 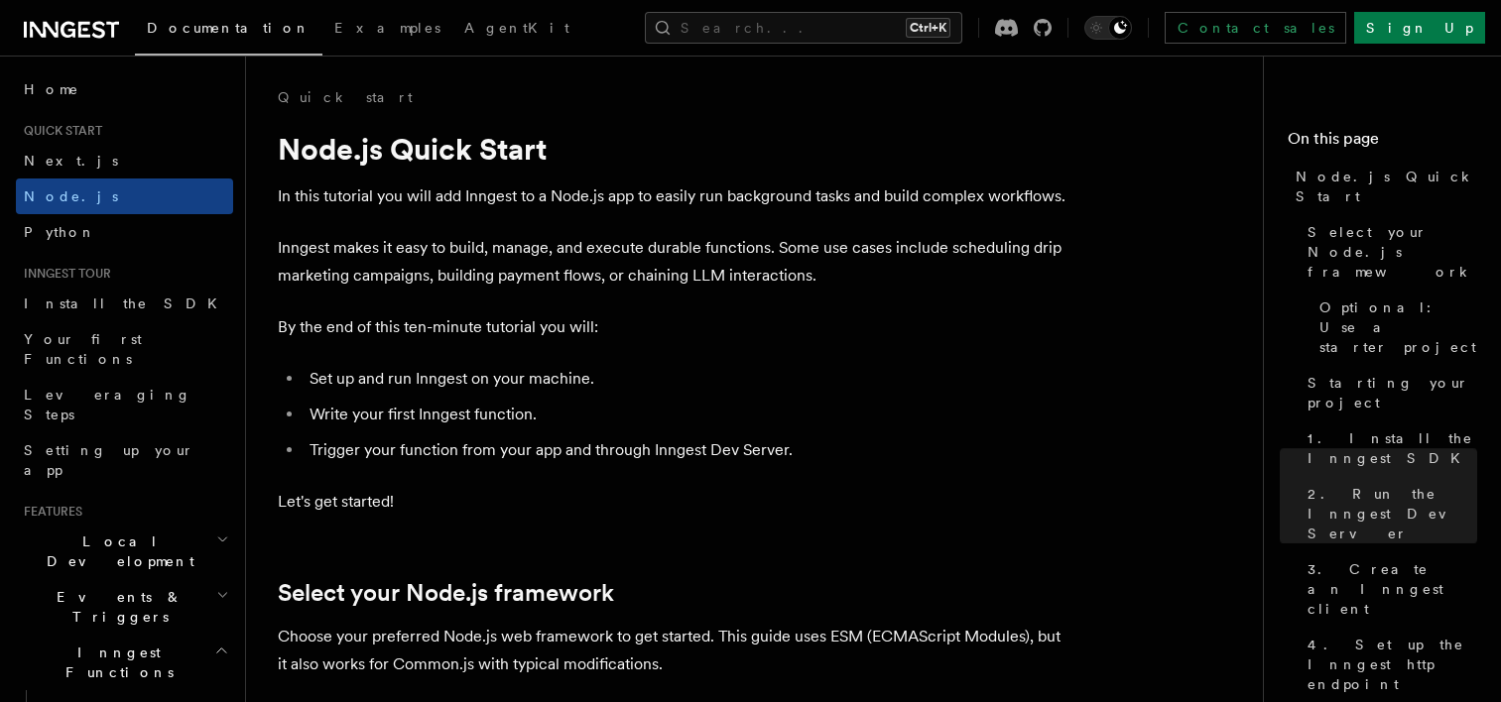 What do you see at coordinates (124, 607) in the screenshot?
I see `button: Events & Triggers` at bounding box center [124, 607].